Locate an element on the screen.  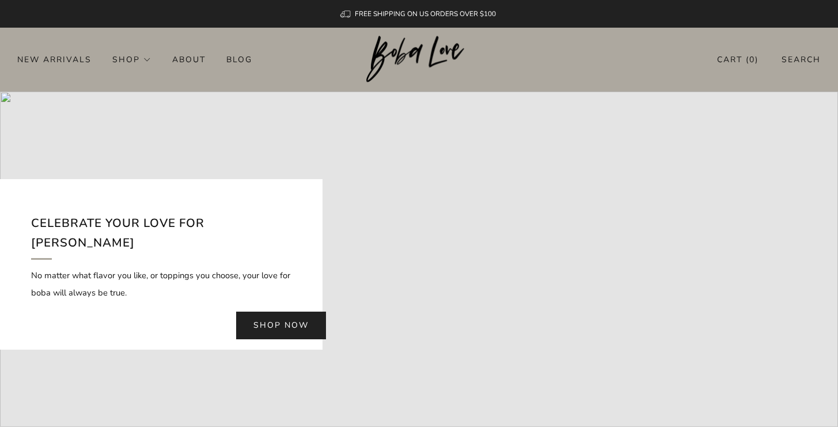
a: About is located at coordinates (189, 59).